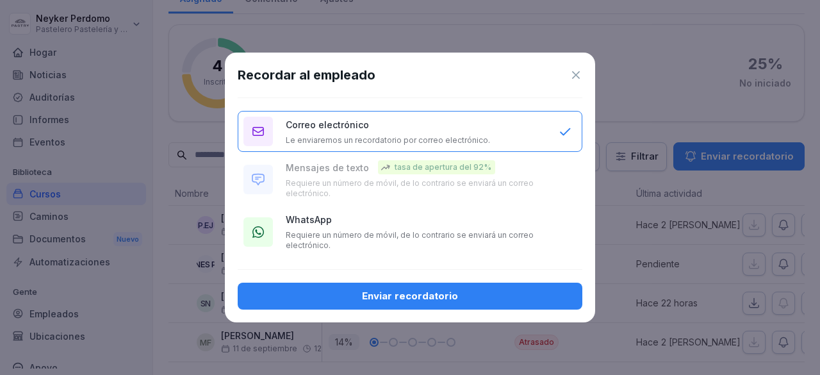  Describe the element at coordinates (410, 296) in the screenshot. I see `button: Enviar recordatorio` at that location.